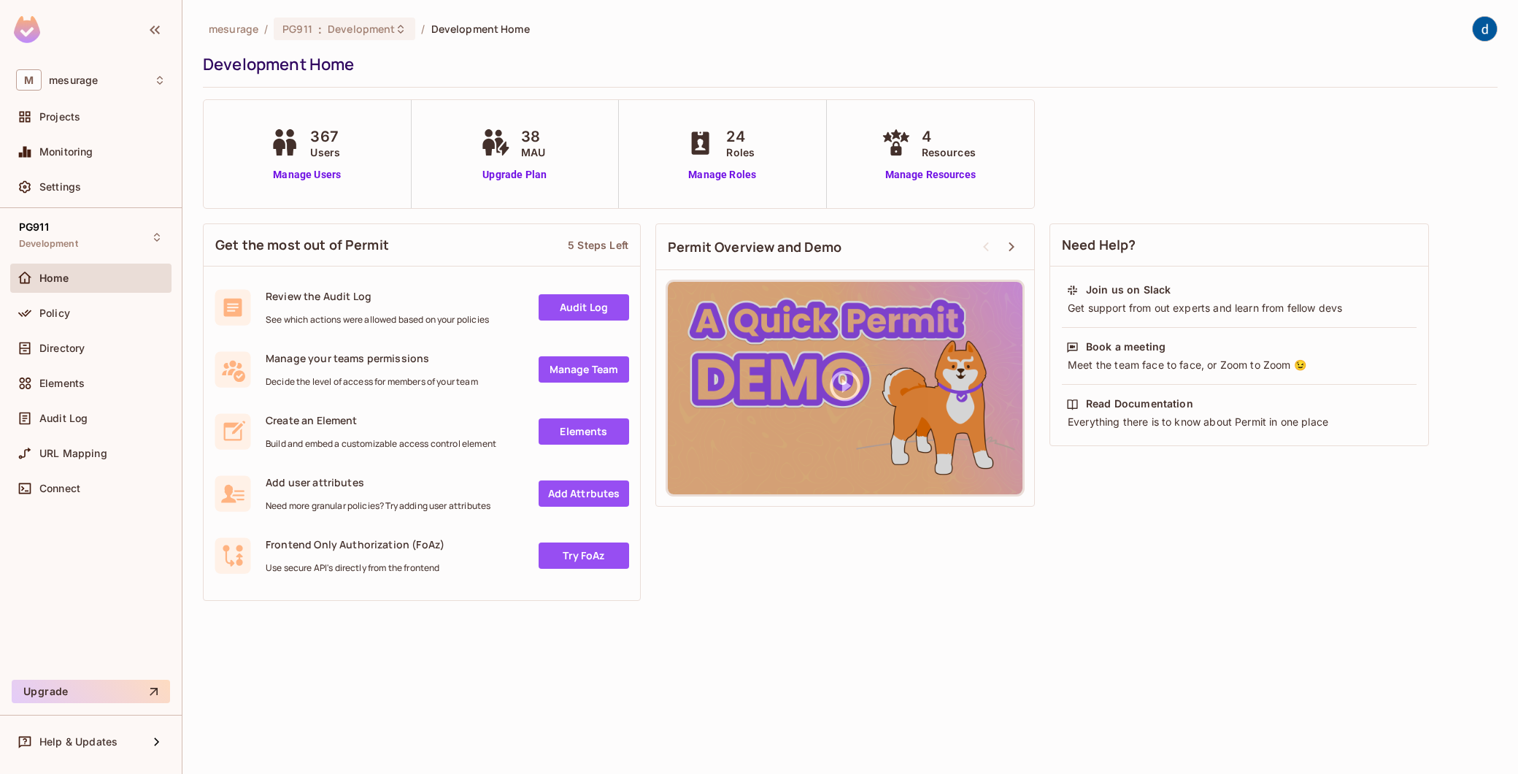 The image size is (1518, 774). Describe the element at coordinates (480, 28) in the screenshot. I see `span: Development Home` at that location.